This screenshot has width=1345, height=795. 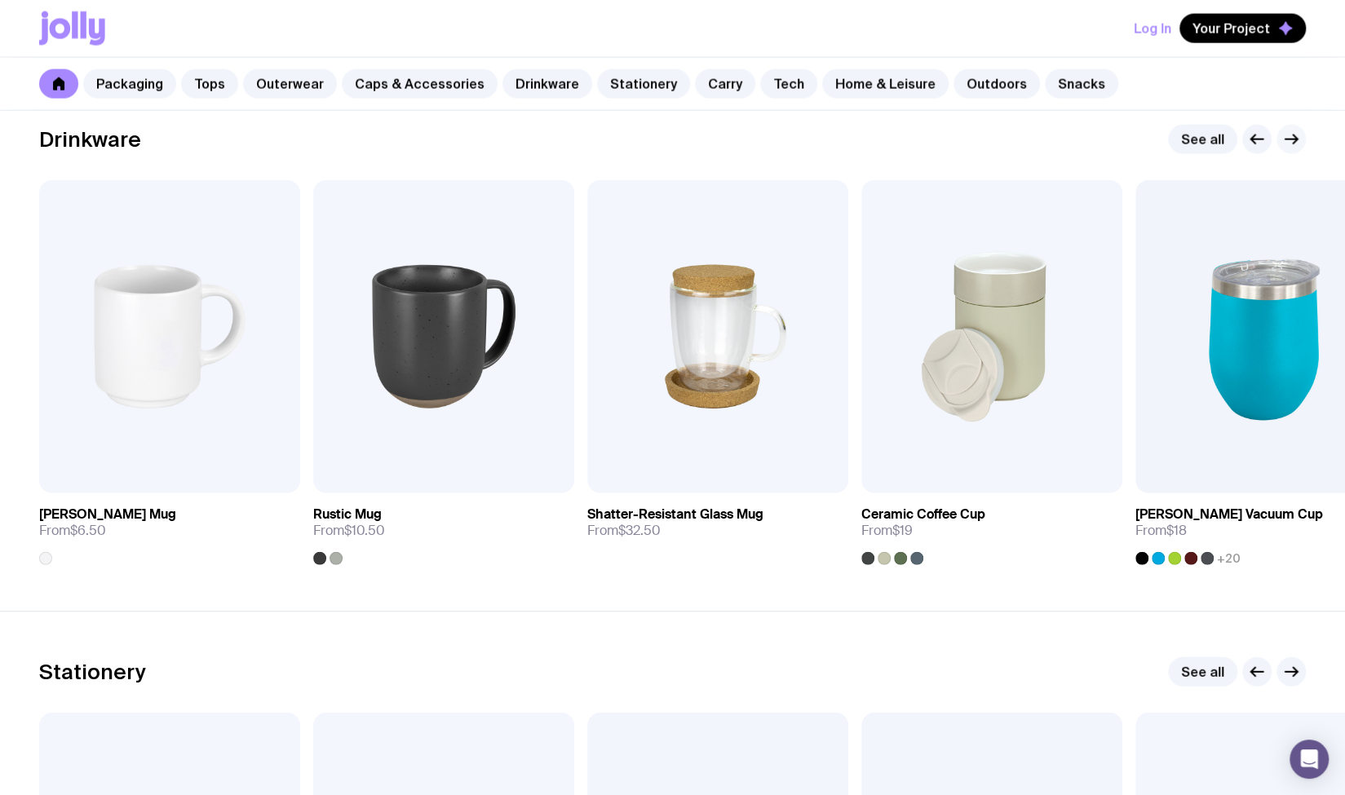 What do you see at coordinates (676, 515) in the screenshot?
I see `h3: Shatter-Resistant Glass Mug` at bounding box center [676, 515].